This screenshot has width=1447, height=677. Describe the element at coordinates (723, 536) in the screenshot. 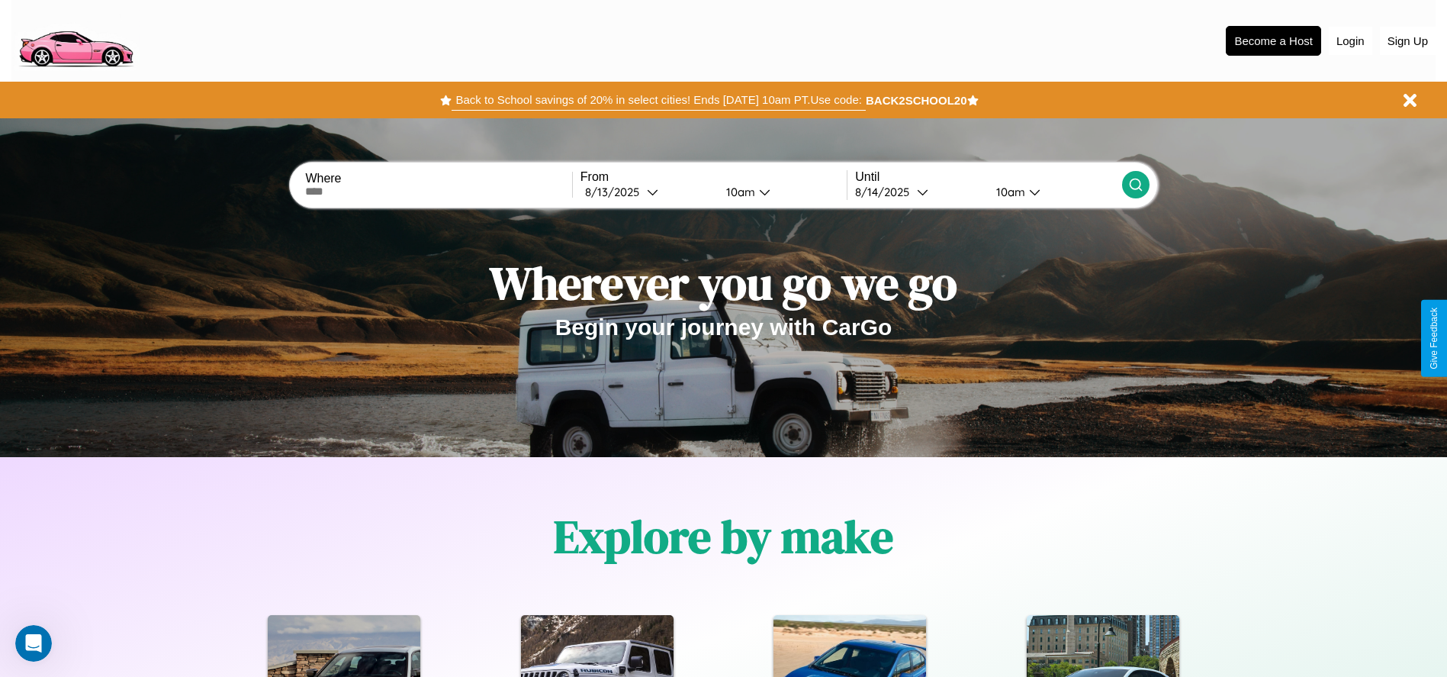

I see `h1: Explore by make` at that location.